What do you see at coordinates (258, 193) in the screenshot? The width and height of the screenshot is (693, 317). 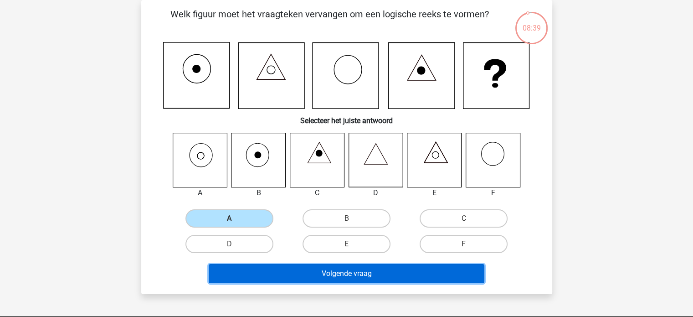 I see `div: B` at bounding box center [258, 193].